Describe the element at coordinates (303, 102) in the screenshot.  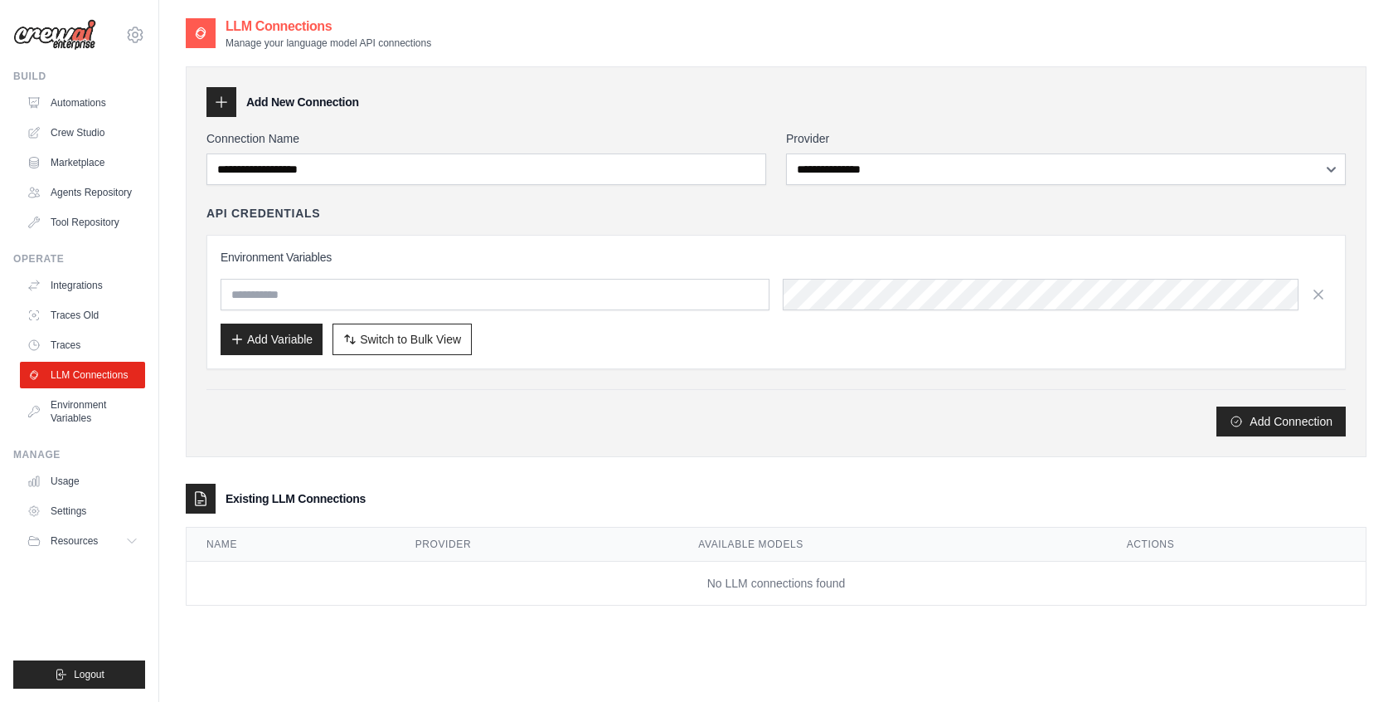
I see `h3: Add New Connection` at that location.